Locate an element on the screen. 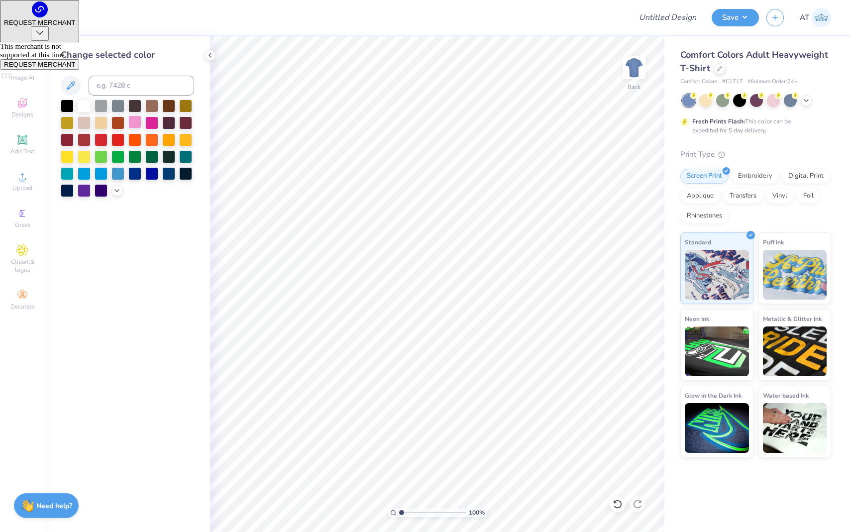  img: Metallic & Glitter Ink is located at coordinates (795, 351).